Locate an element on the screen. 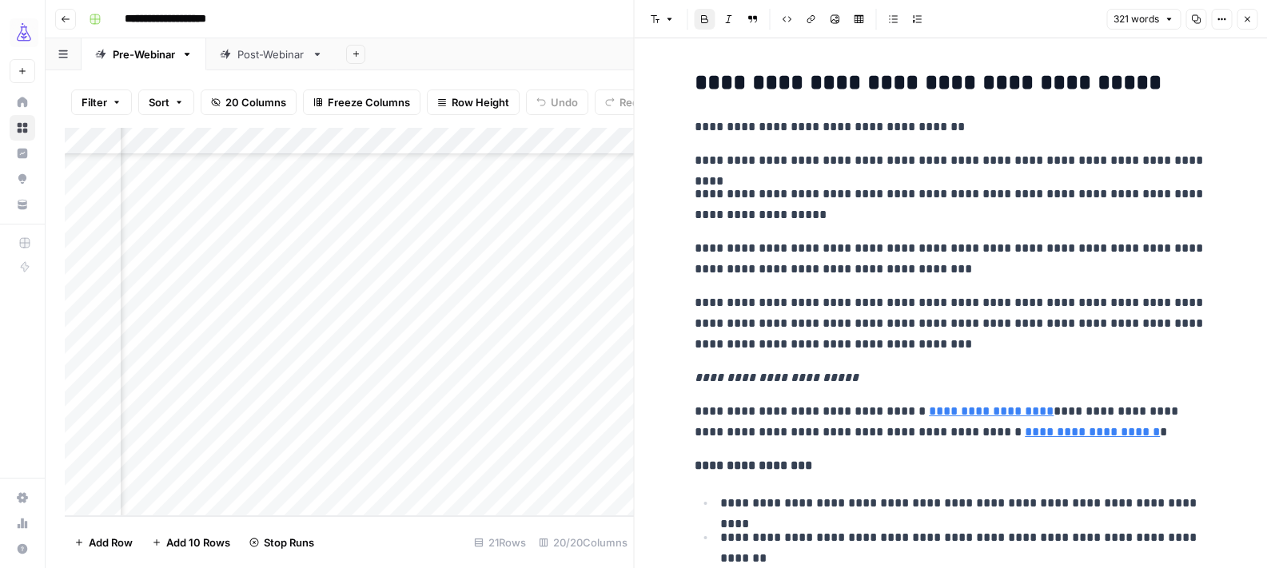 This screenshot has height=568, width=1267. img: AirOps Growth Logo is located at coordinates (24, 33).